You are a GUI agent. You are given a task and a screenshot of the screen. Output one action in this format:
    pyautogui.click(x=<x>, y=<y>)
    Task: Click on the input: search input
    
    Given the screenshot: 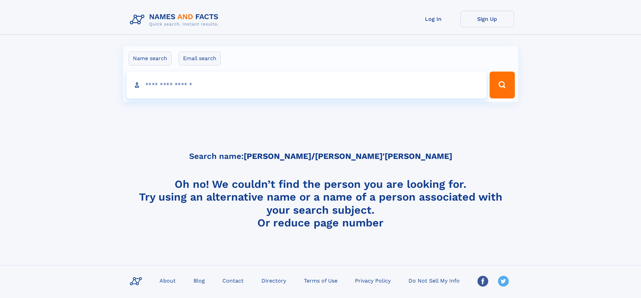 What is the action you would take?
    pyautogui.click(x=306, y=85)
    